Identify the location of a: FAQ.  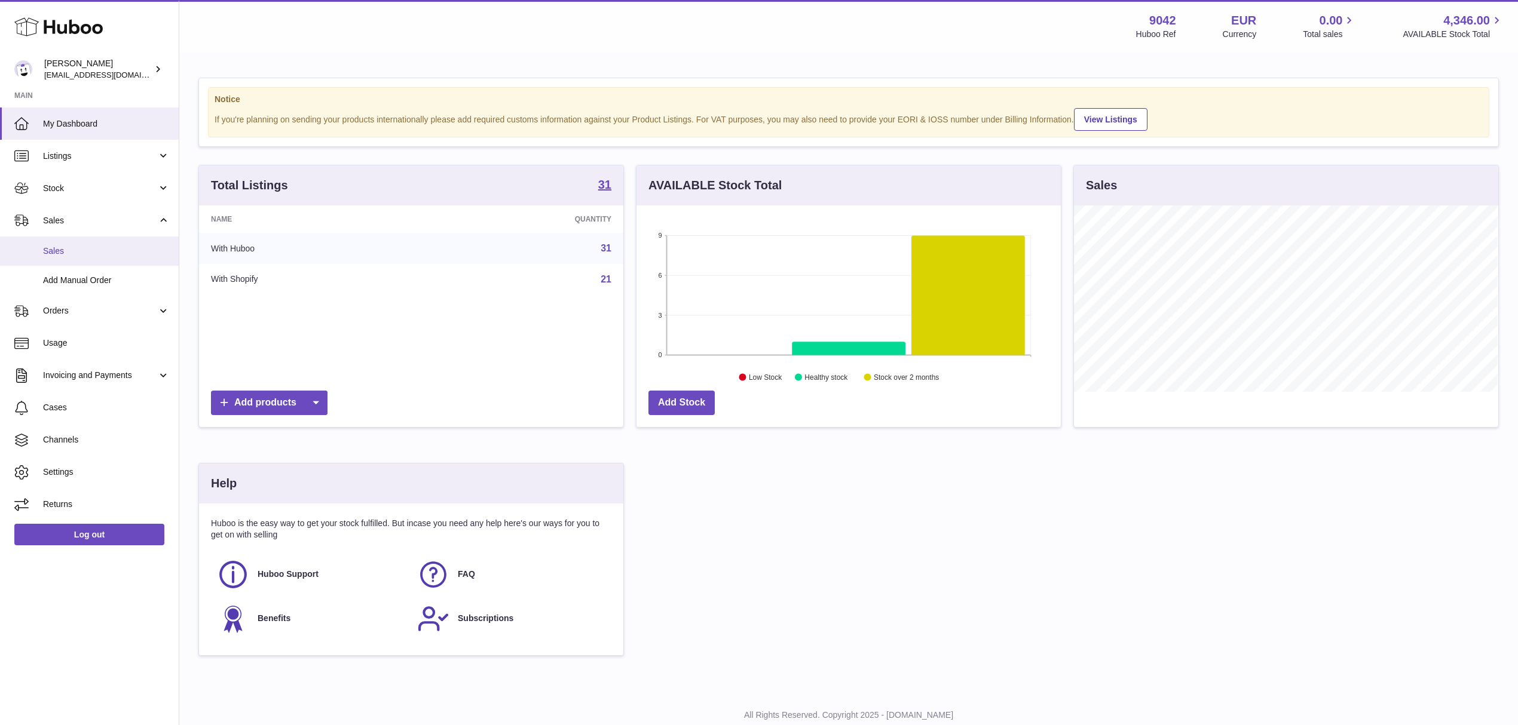
(511, 575).